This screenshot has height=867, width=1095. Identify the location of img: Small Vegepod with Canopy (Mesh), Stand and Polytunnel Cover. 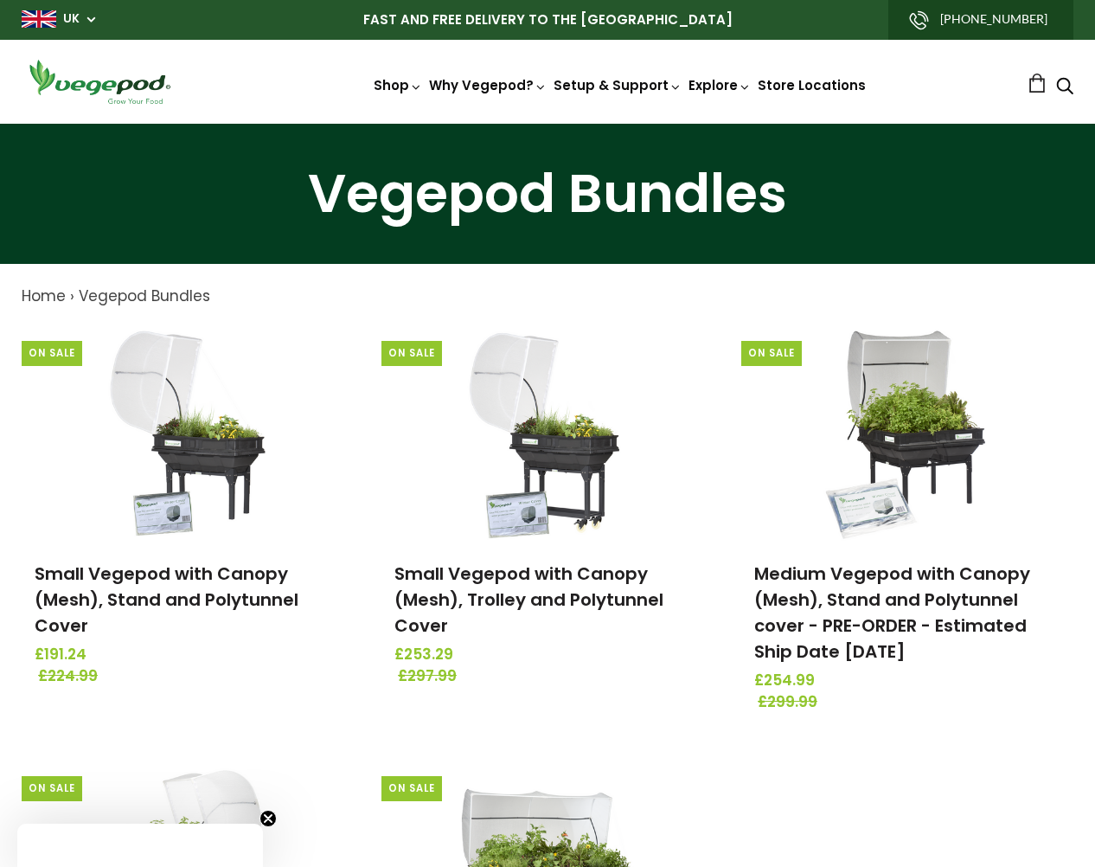
(188, 433).